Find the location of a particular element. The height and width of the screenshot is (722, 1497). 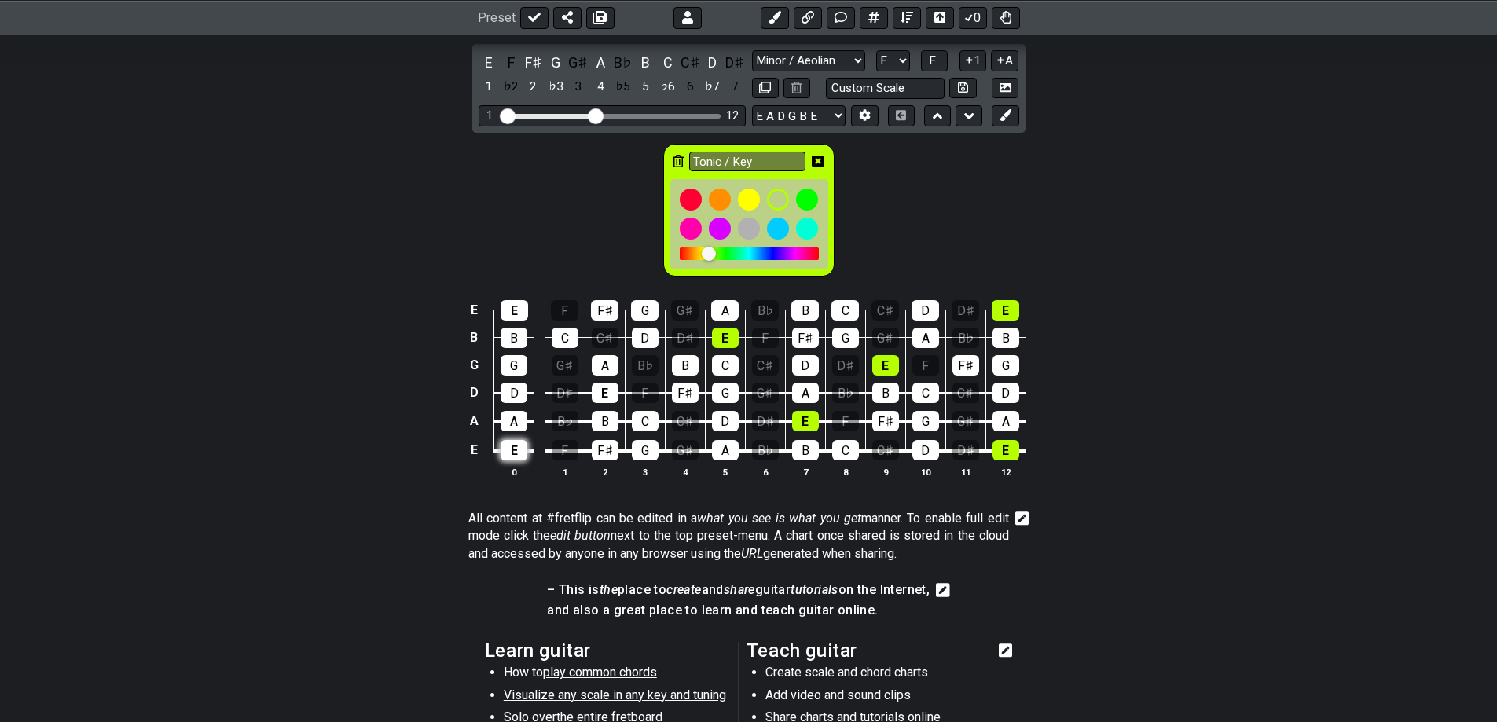

em: create is located at coordinates (683, 589).